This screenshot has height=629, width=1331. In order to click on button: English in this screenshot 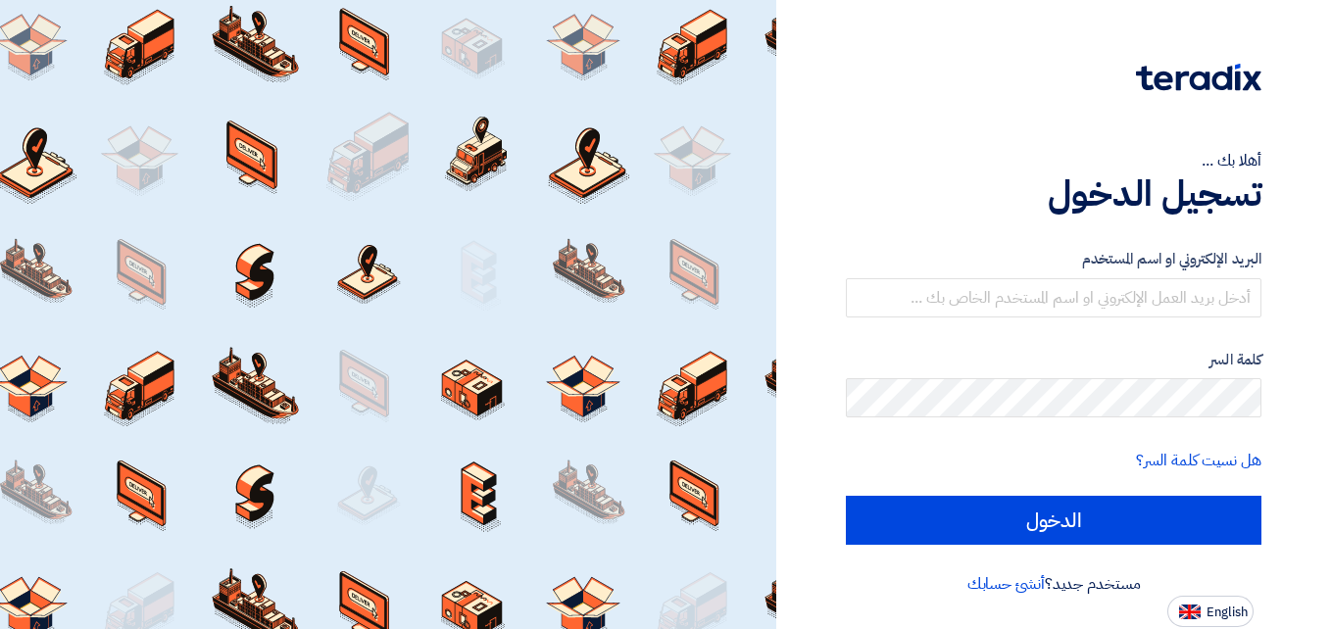, I will do `click(1210, 612)`.